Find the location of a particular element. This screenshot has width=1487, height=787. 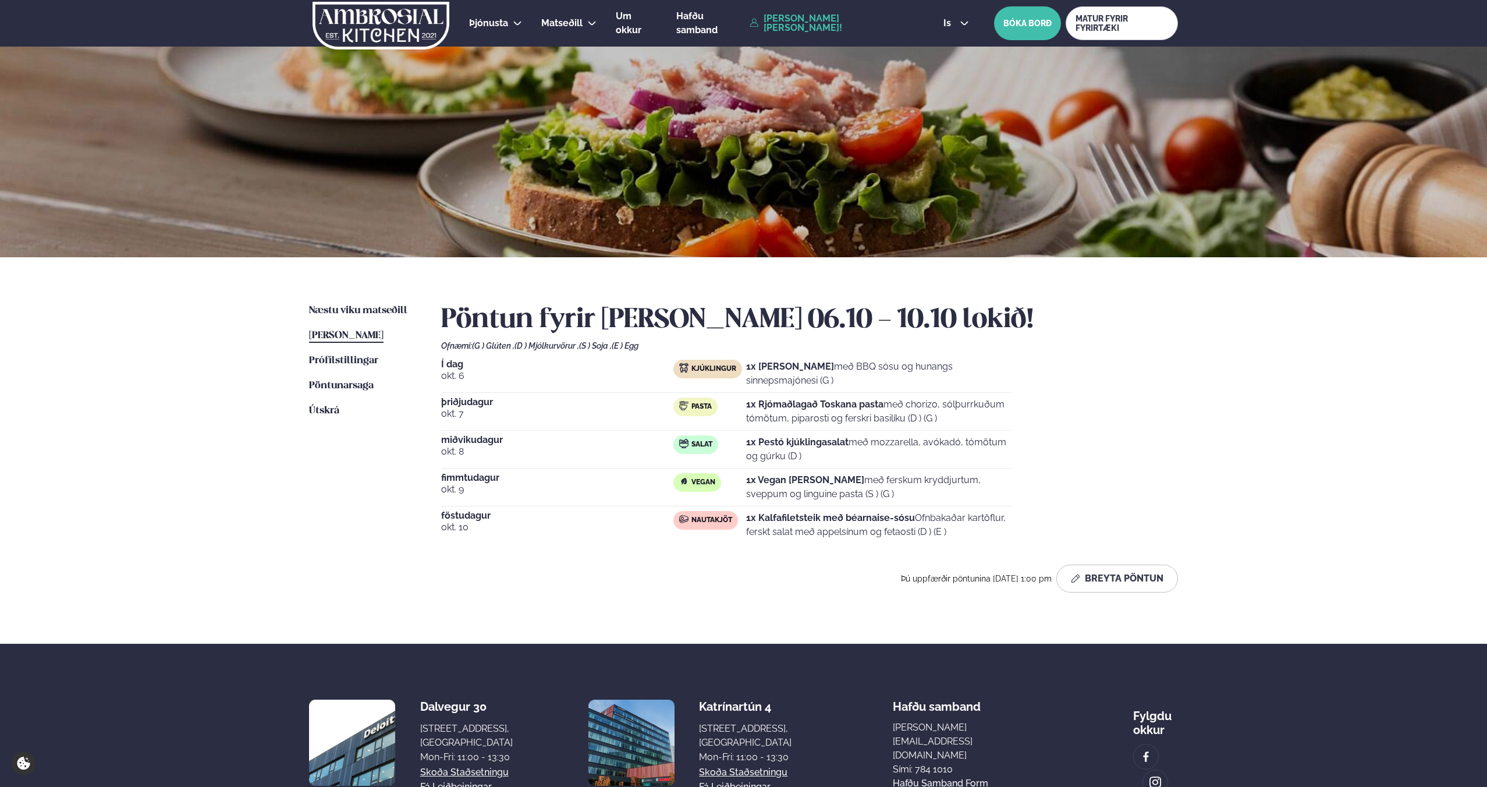

span: Um okkur is located at coordinates (628, 23).